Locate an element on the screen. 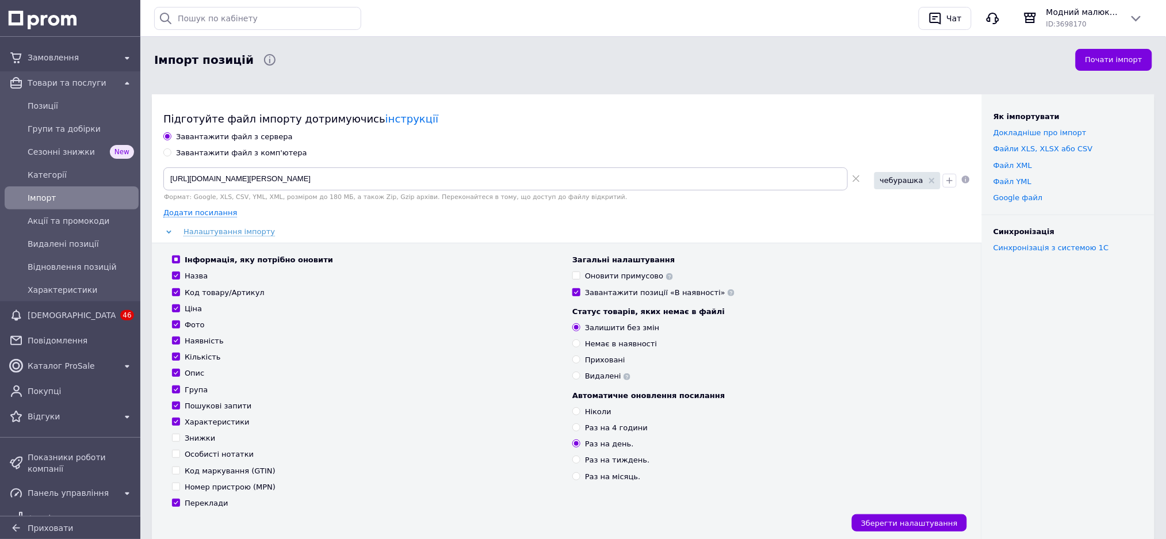 The width and height of the screenshot is (1166, 539). a: інструкції is located at coordinates (412, 118).